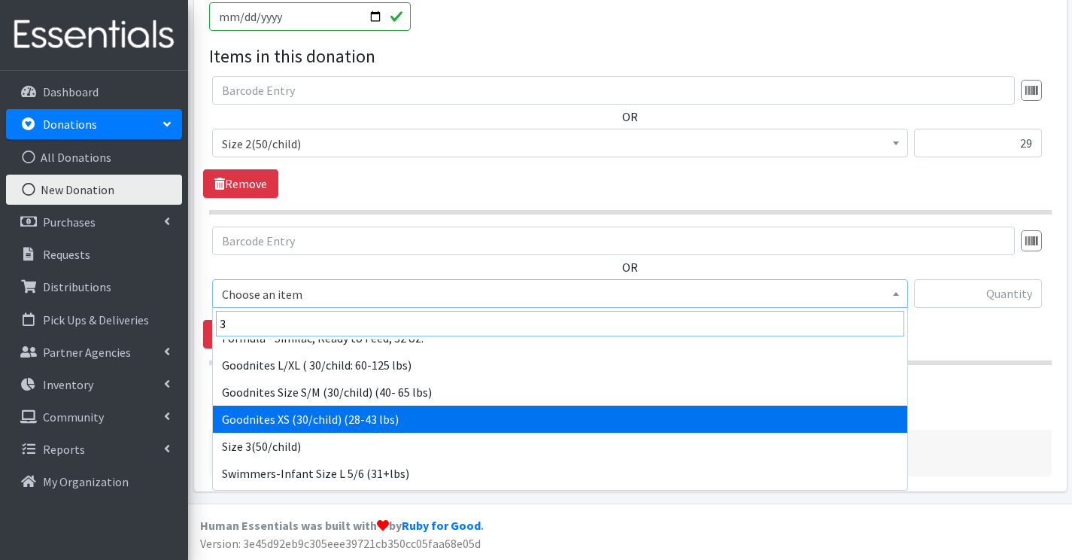  What do you see at coordinates (71, 92) in the screenshot?
I see `p: Dashboard` at bounding box center [71, 92].